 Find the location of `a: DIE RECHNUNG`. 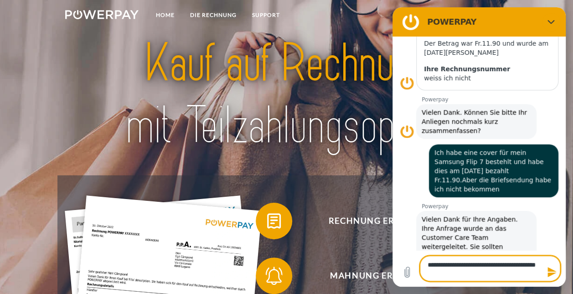

a: DIE RECHNUNG is located at coordinates (213, 15).